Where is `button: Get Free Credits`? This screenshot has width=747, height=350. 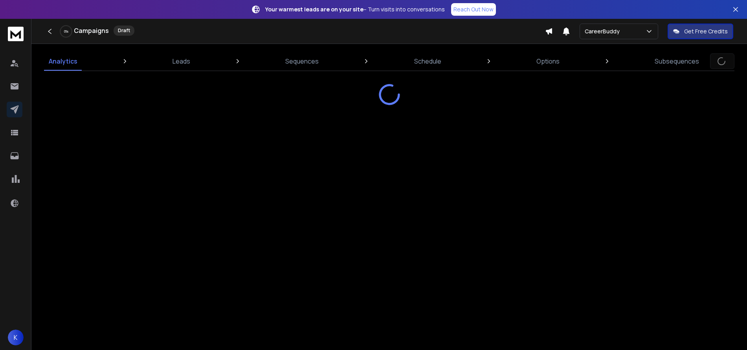
button: Get Free Credits is located at coordinates (700, 31).